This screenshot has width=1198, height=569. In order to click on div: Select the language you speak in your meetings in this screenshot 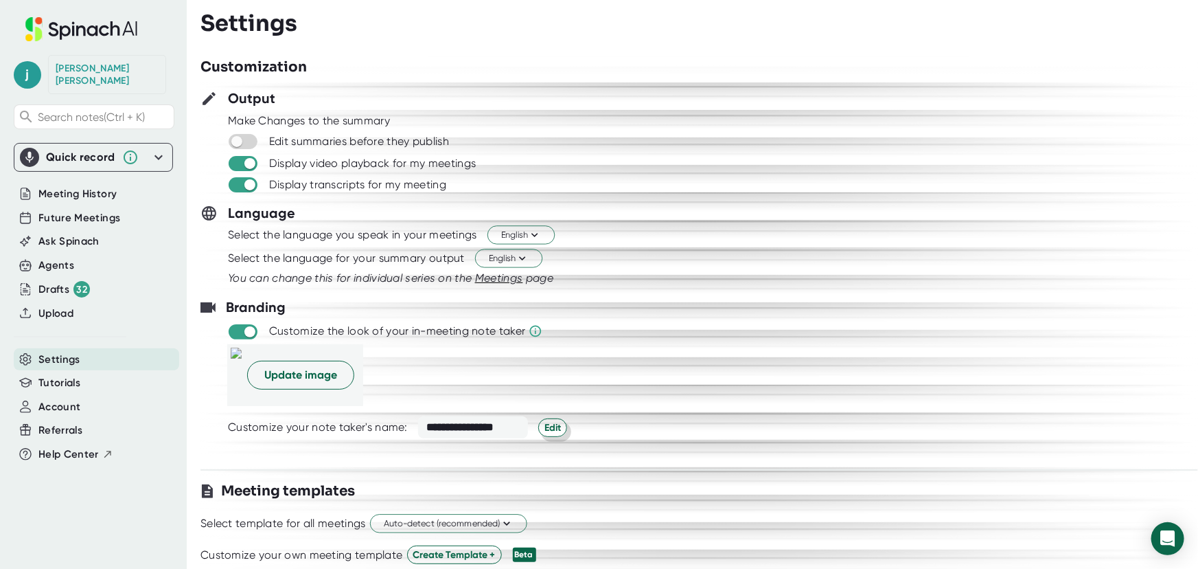, I will do `click(352, 235)`.